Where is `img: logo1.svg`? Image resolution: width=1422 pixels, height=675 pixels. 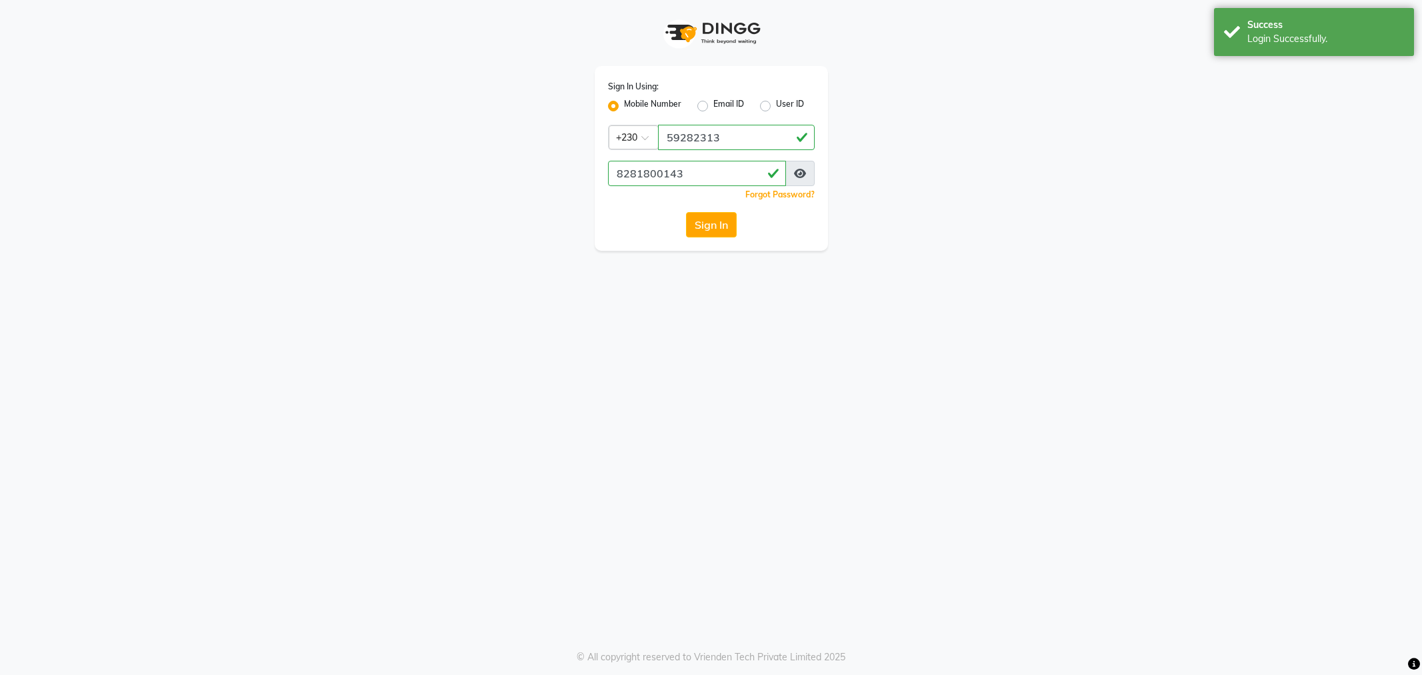
img: logo1.svg is located at coordinates (711, 33).